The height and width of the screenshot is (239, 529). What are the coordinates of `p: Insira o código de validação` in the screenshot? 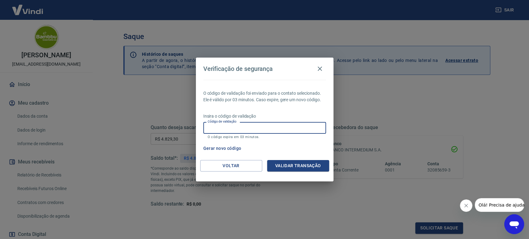 It's located at (264, 116).